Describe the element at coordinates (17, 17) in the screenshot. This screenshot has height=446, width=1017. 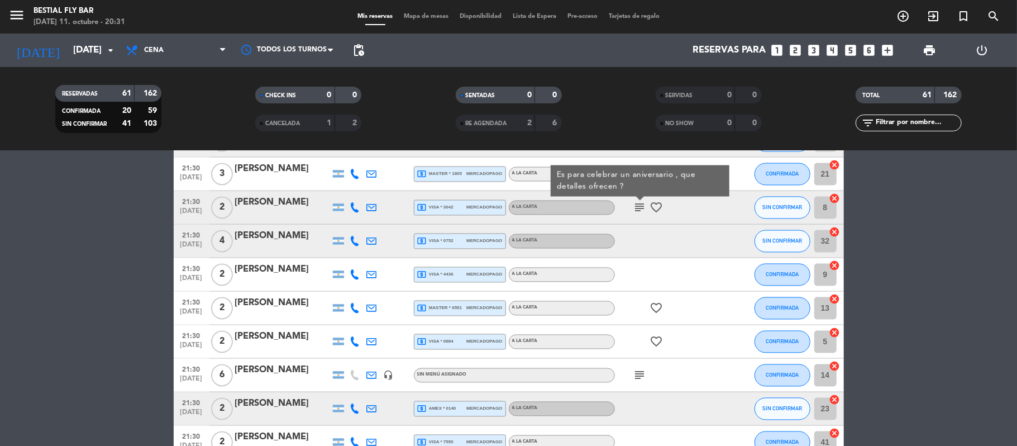
I see `button: menu` at that location.